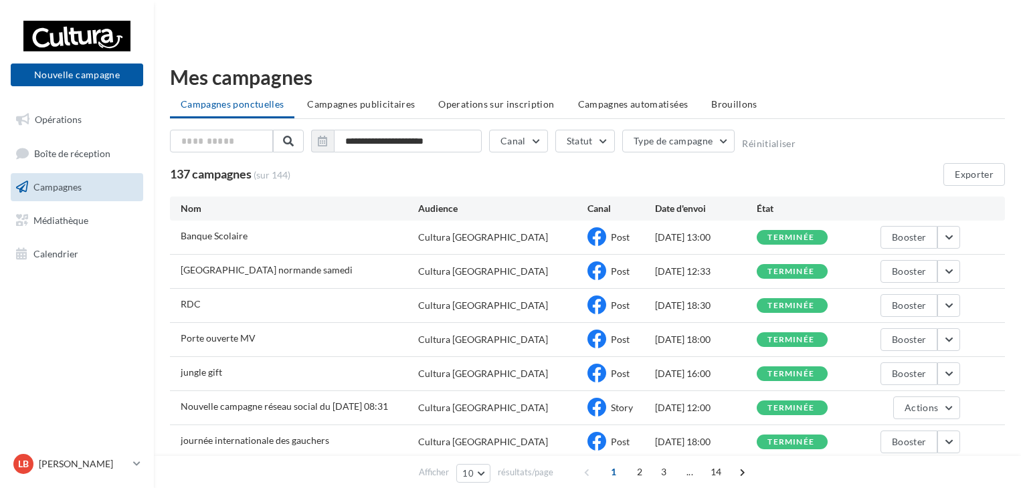  I want to click on span: Operations sur inscription, so click(496, 104).